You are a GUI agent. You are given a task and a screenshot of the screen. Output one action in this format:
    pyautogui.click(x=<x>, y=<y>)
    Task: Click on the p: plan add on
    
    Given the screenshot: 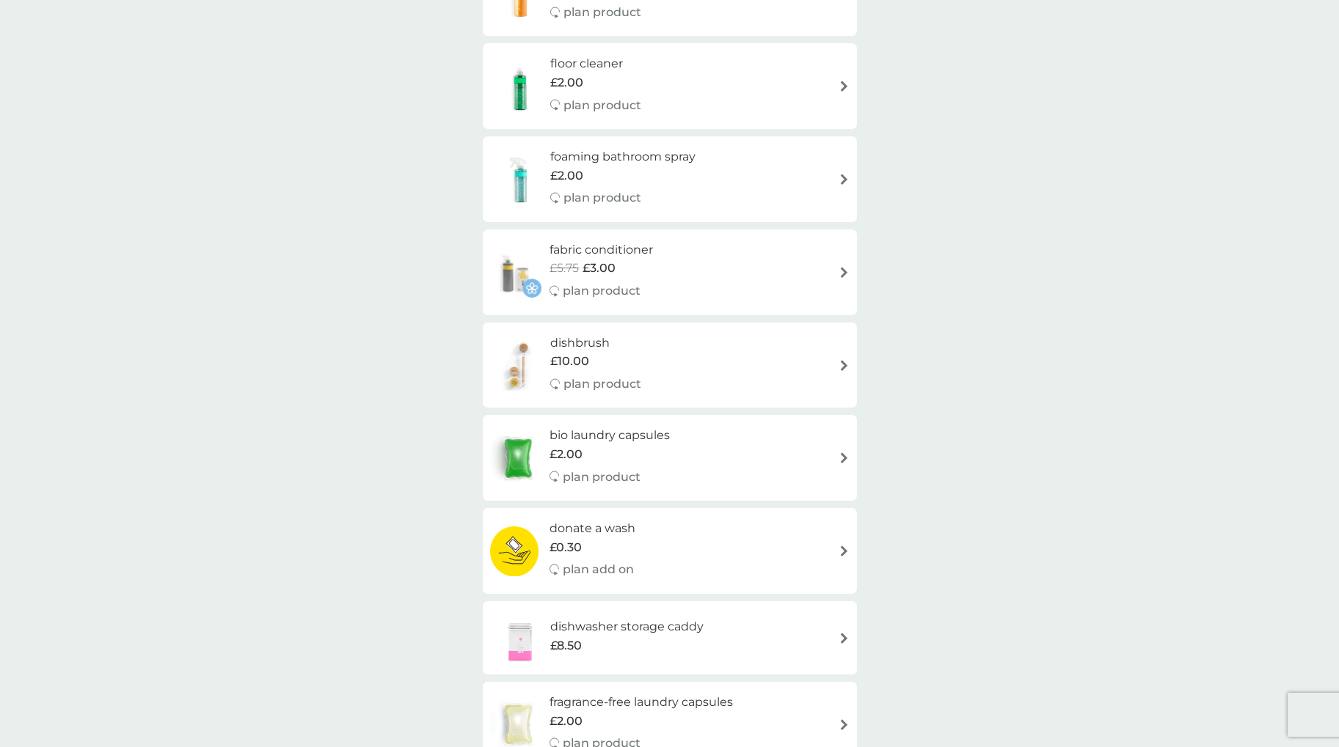 What is the action you would take?
    pyautogui.click(x=598, y=570)
    